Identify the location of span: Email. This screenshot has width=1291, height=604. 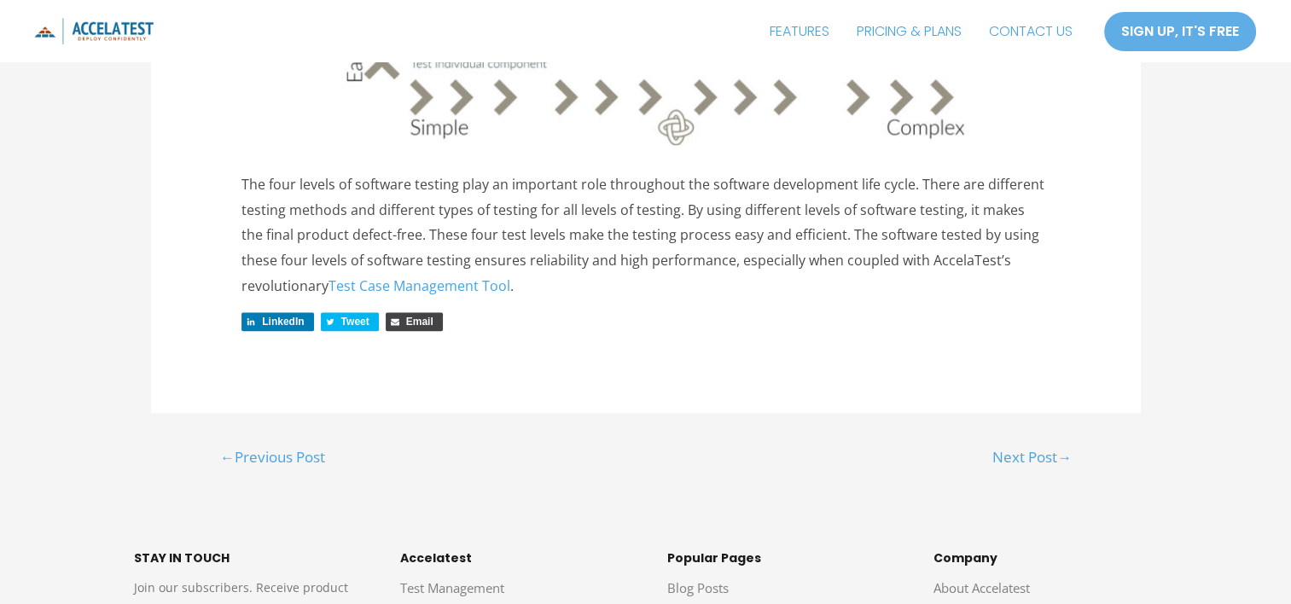
(420, 322).